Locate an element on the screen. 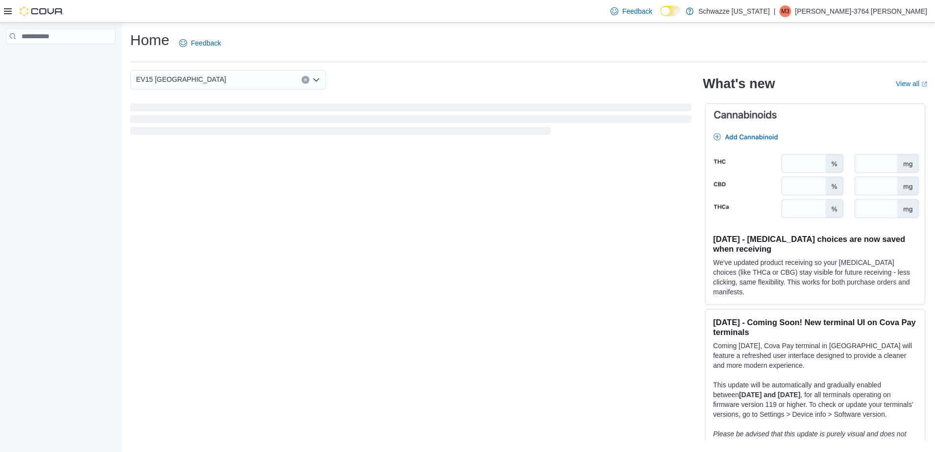 Image resolution: width=935 pixels, height=452 pixels. img: Cova is located at coordinates (42, 11).